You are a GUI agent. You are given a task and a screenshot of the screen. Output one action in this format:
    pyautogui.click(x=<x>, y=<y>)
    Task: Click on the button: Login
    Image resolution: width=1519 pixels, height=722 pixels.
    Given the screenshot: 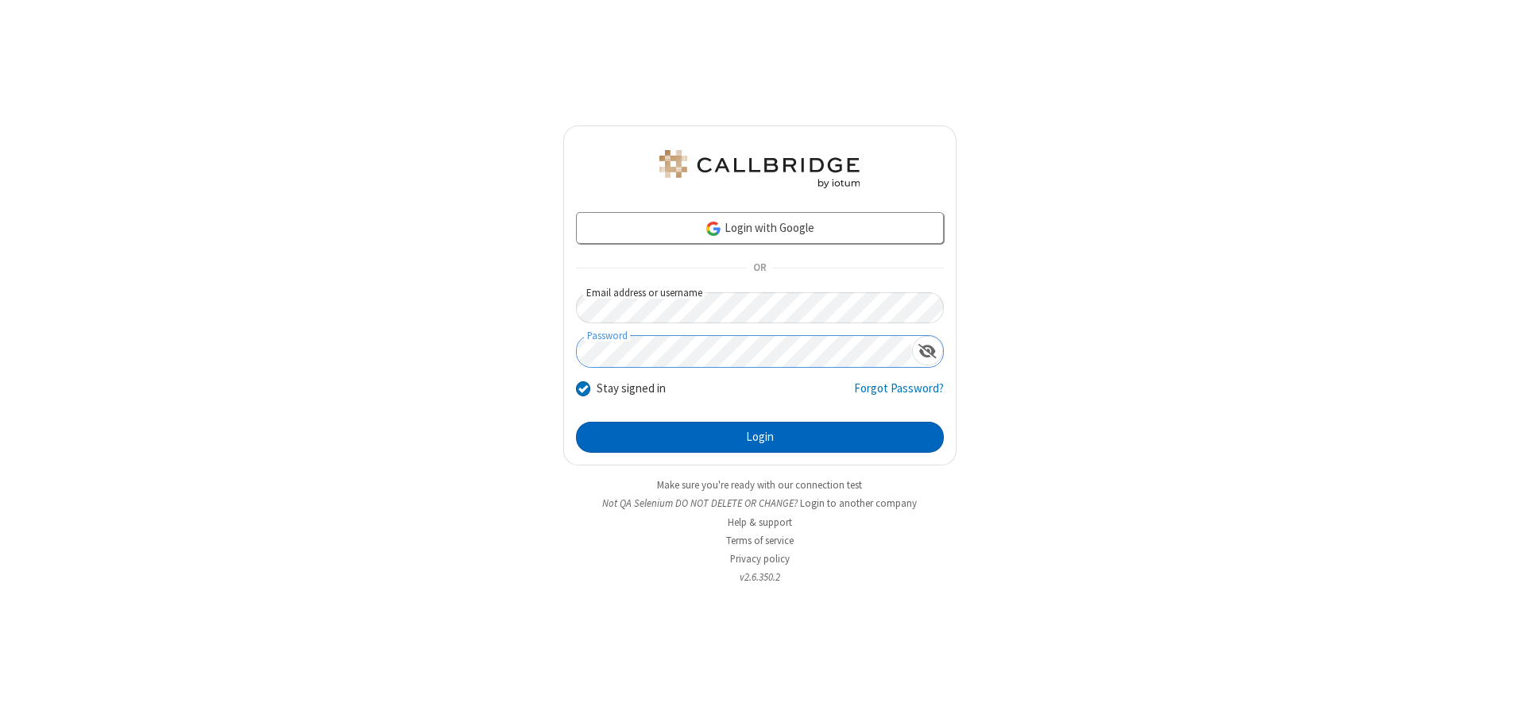 What is the action you would take?
    pyautogui.click(x=759, y=438)
    